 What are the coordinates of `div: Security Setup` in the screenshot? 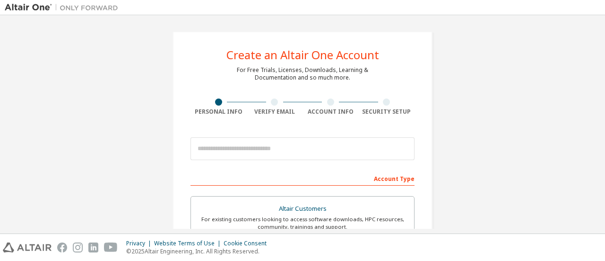 It's located at (387, 112).